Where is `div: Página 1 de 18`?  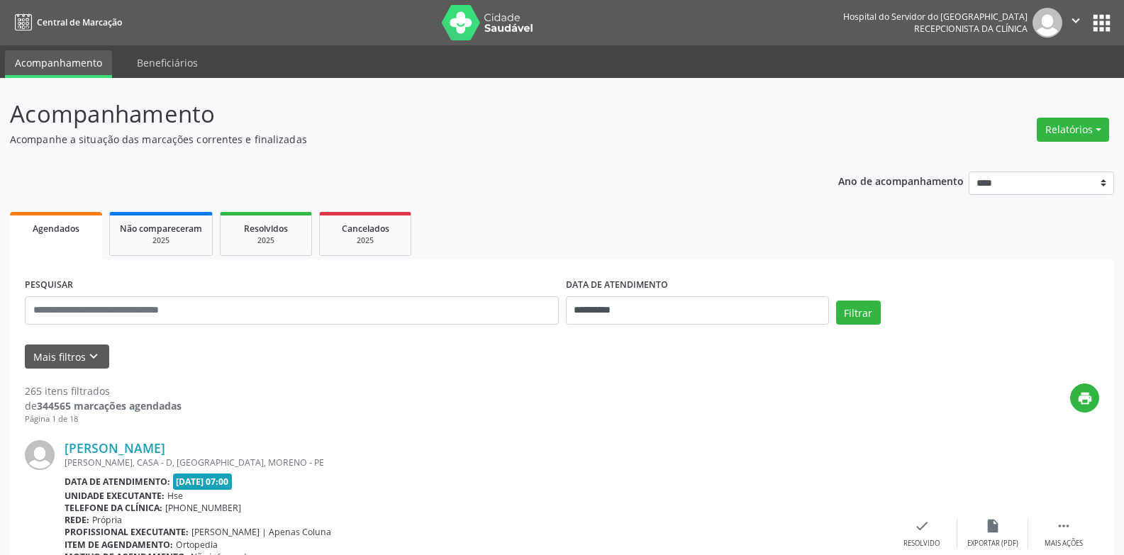
div: Página 1 de 18 is located at coordinates (103, 419).